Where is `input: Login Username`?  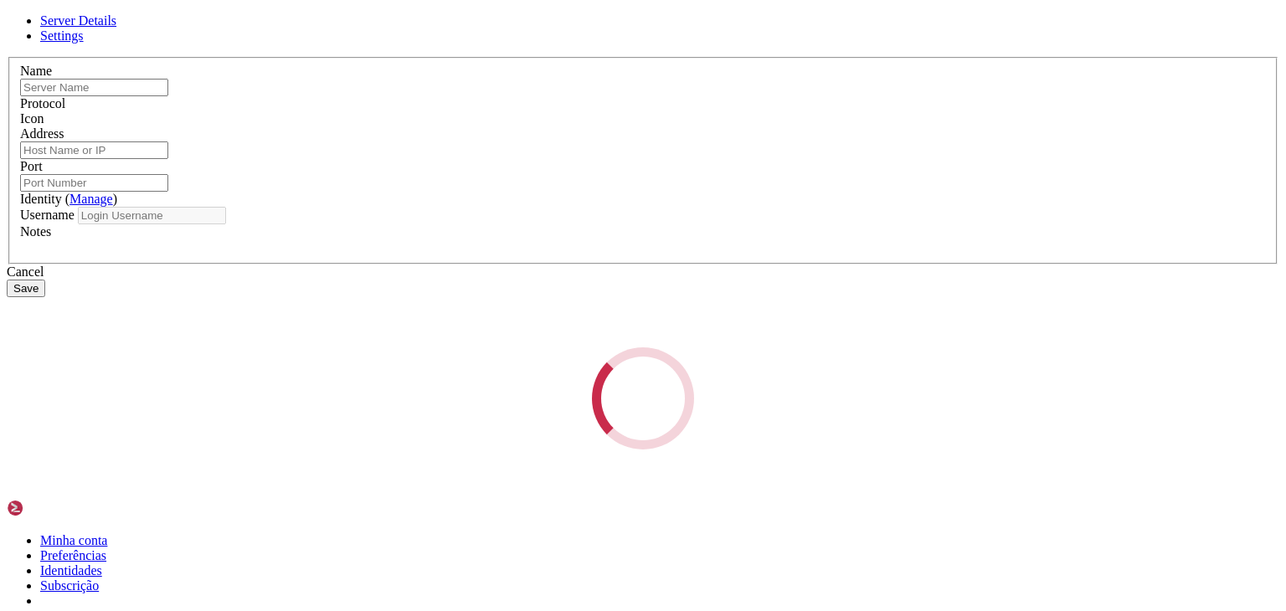
input: Login Username is located at coordinates (152, 215).